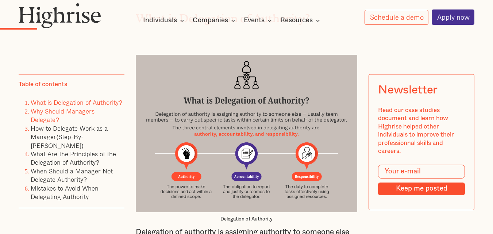 The height and width of the screenshot is (234, 493). What do you see at coordinates (60, 15) in the screenshot?
I see `img: Highrise logo` at bounding box center [60, 15].